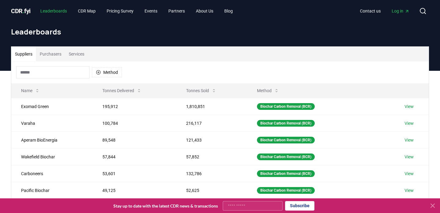  Describe the element at coordinates (134, 174) in the screenshot. I see `td: 53,601` at that location.